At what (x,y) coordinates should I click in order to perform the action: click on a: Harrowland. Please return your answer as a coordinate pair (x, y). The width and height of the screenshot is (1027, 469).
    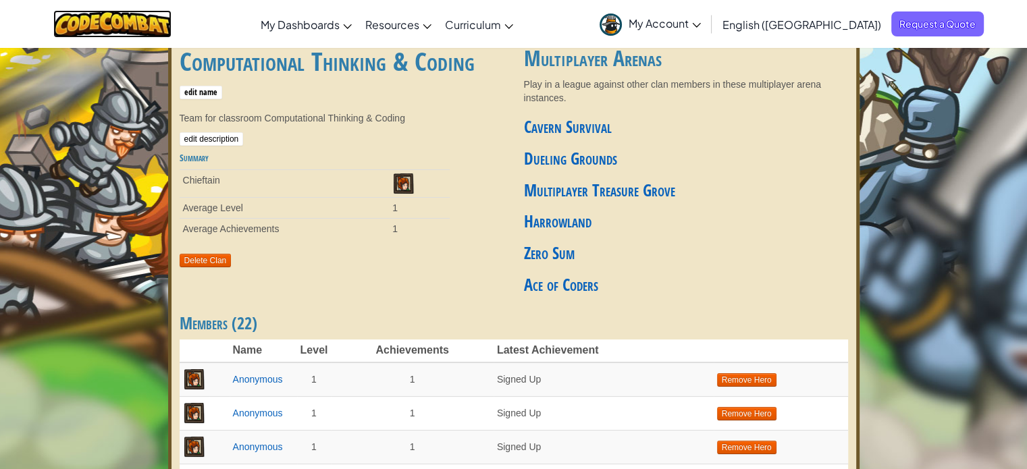
    Looking at the image, I should click on (558, 221).